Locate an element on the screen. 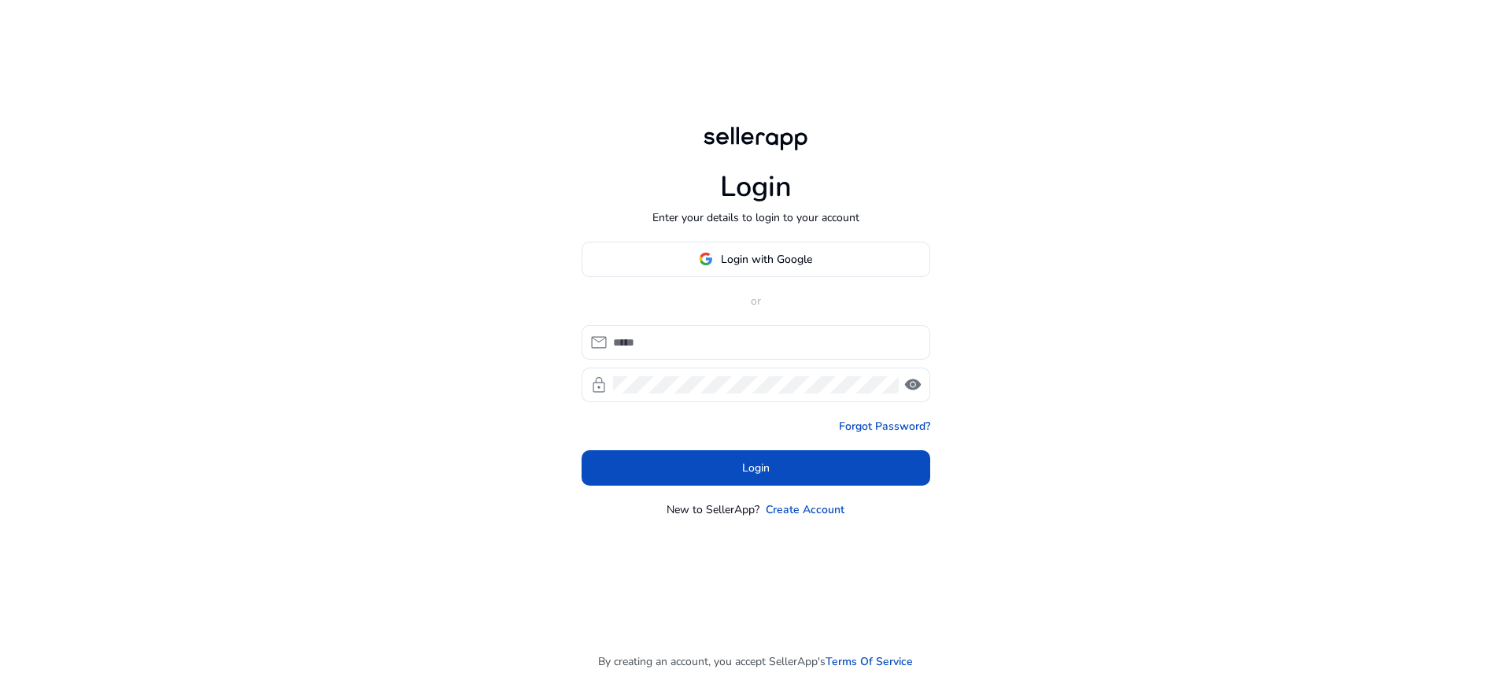  span: Login is located at coordinates (755, 467).